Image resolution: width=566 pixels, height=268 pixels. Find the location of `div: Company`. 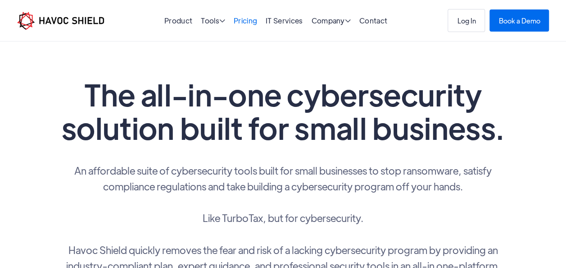

div: Company is located at coordinates (331, 21).